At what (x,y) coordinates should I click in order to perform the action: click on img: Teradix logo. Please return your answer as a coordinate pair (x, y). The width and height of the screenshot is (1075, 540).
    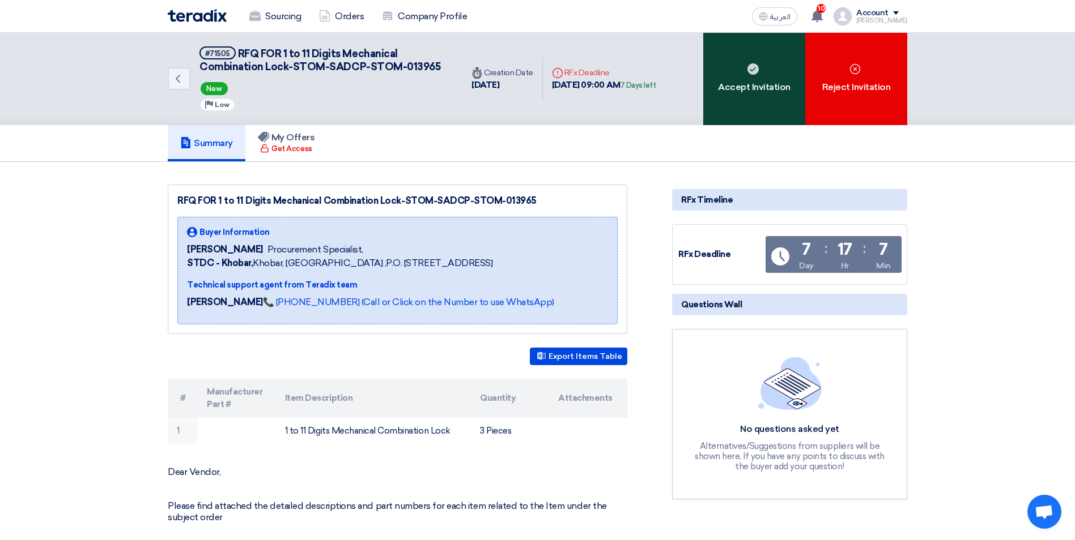
    Looking at the image, I should click on (197, 15).